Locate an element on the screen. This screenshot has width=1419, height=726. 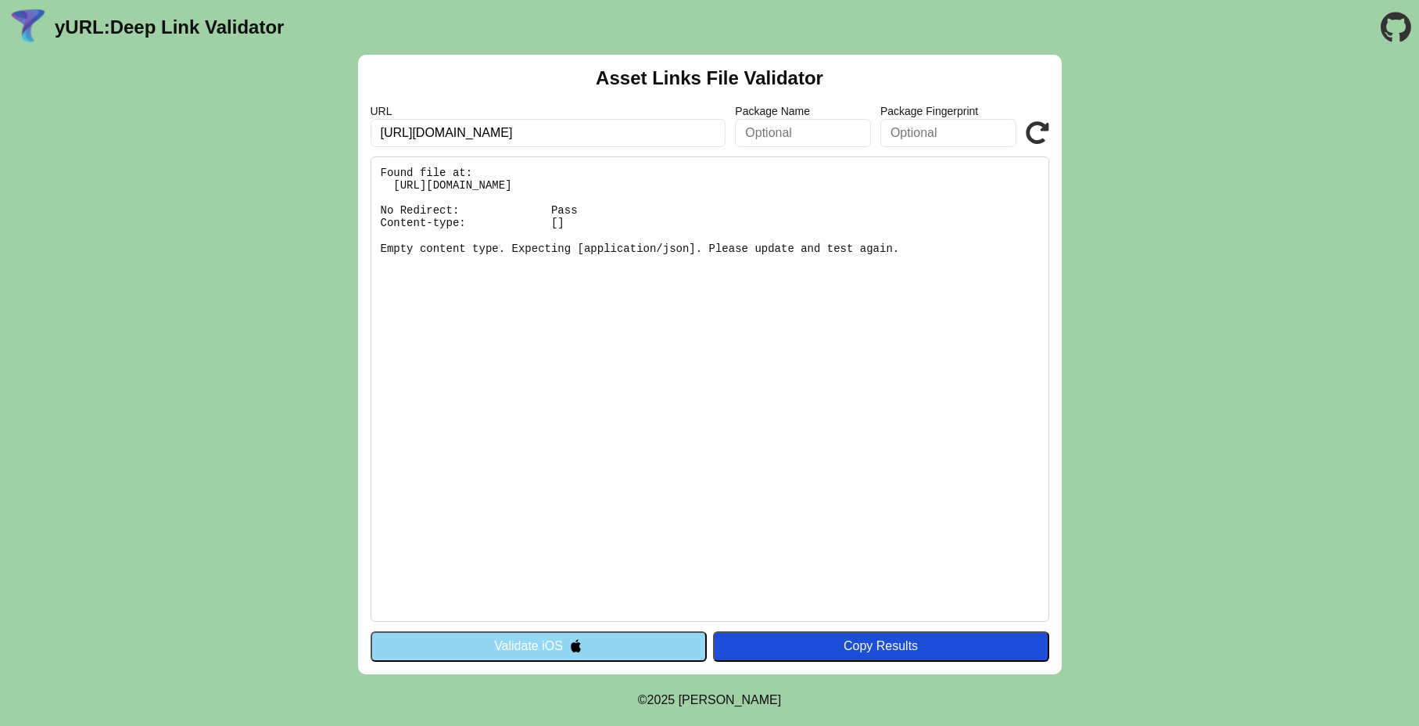
button: Validate iOS is located at coordinates (539, 646).